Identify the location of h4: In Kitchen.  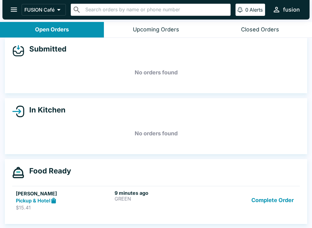
(45, 110).